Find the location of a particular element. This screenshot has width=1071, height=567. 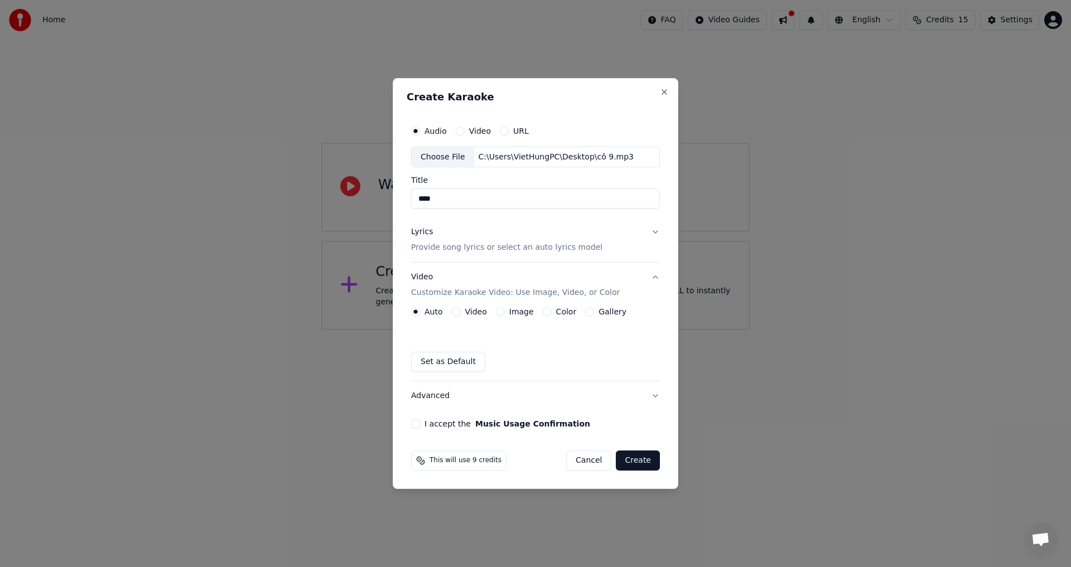

p: Customize Karaoke Video: Use Image, Video, or Color is located at coordinates (515, 293).